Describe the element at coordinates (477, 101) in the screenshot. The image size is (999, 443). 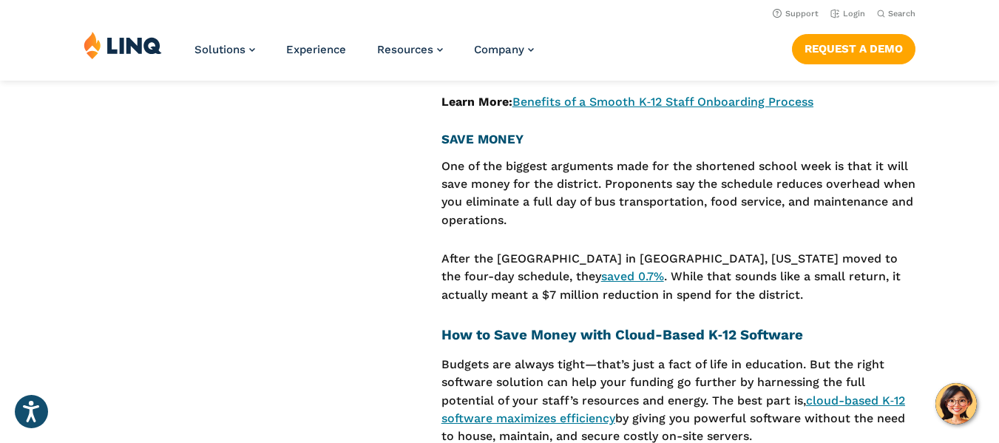
I see `strong: Learn More:` at that location.